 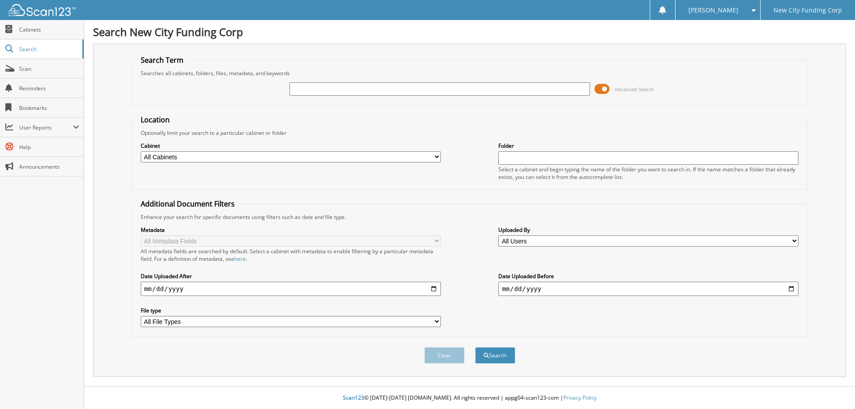 I want to click on span: New City Funding Corp, so click(x=808, y=10).